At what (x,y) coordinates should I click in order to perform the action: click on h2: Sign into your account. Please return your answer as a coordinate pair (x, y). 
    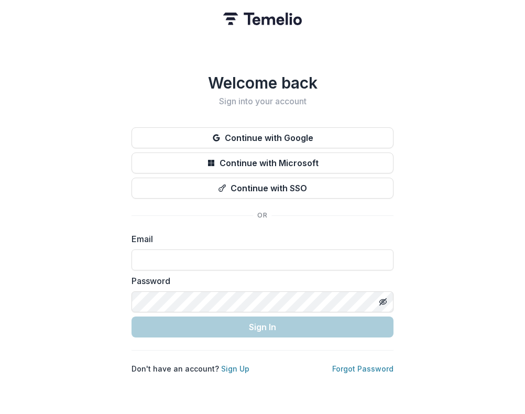
    Looking at the image, I should click on (262, 101).